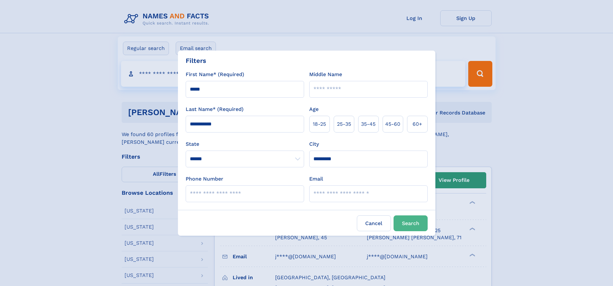 Image resolution: width=613 pixels, height=286 pixels. Describe the element at coordinates (411, 223) in the screenshot. I see `button: Search` at that location.